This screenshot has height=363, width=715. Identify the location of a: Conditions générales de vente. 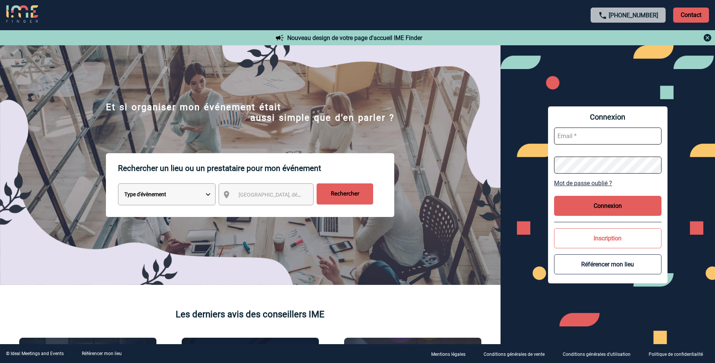
(517, 353).